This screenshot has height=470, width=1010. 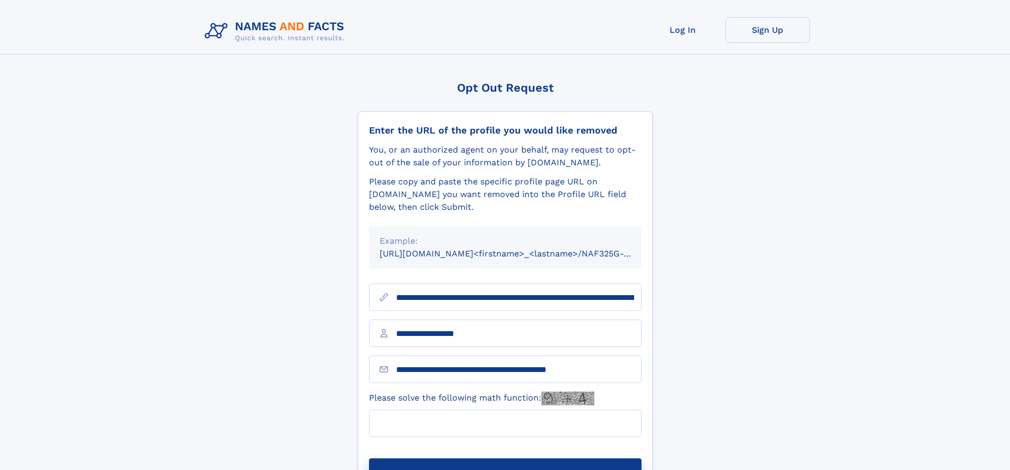 What do you see at coordinates (481, 399) in the screenshot?
I see `label: Please solve the following math function:` at bounding box center [481, 399].